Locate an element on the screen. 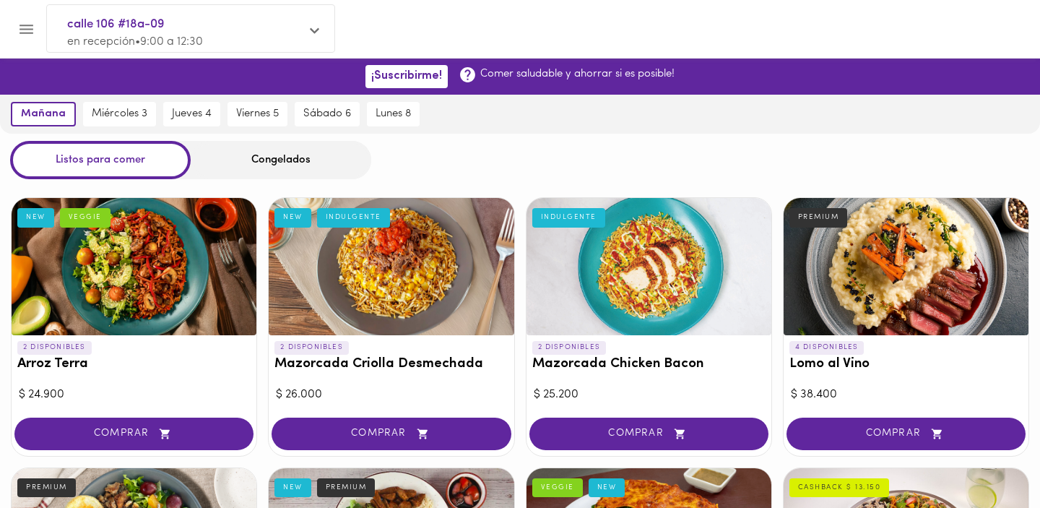 The width and height of the screenshot is (1040, 508). button: mañana is located at coordinates (43, 114).